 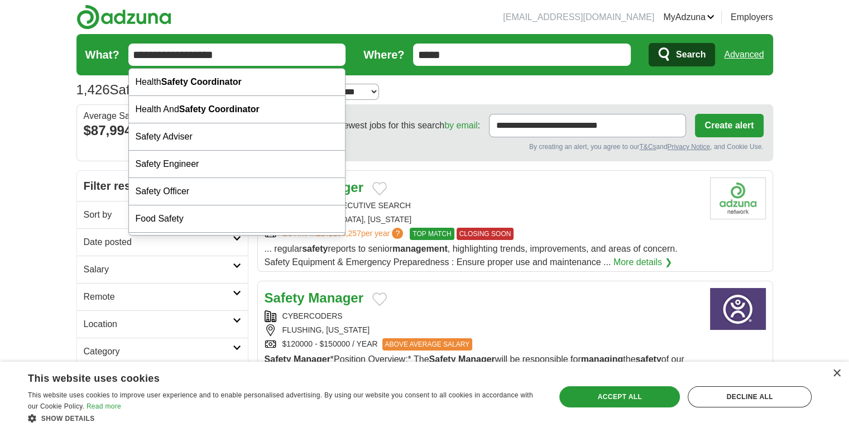 I want to click on label: What?, so click(x=102, y=55).